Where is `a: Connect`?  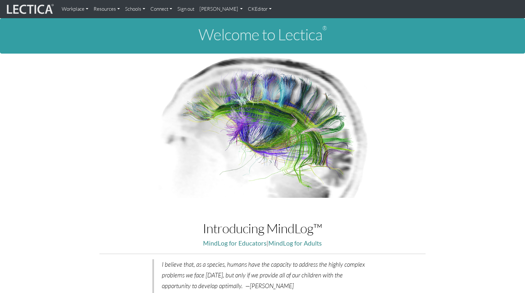 a: Connect is located at coordinates (161, 9).